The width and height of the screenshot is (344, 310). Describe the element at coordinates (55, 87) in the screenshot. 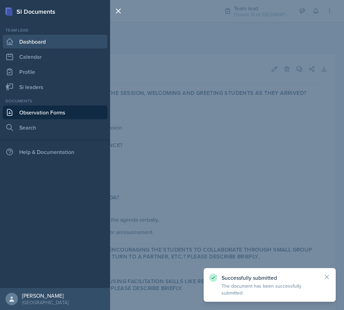

I see `a: Si leaders` at that location.